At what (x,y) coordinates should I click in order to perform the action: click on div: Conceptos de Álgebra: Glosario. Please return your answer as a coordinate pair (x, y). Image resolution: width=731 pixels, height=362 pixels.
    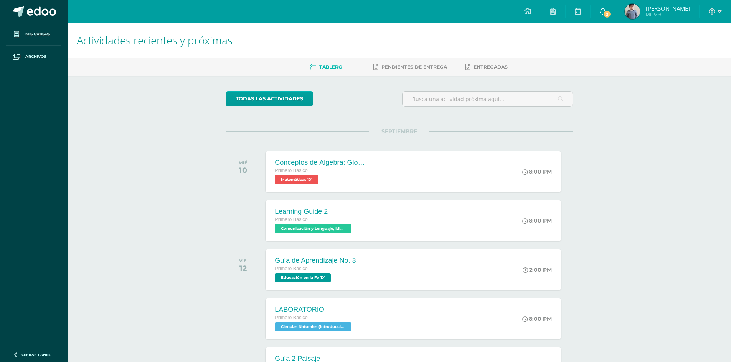
    Looking at the image, I should click on (321, 163).